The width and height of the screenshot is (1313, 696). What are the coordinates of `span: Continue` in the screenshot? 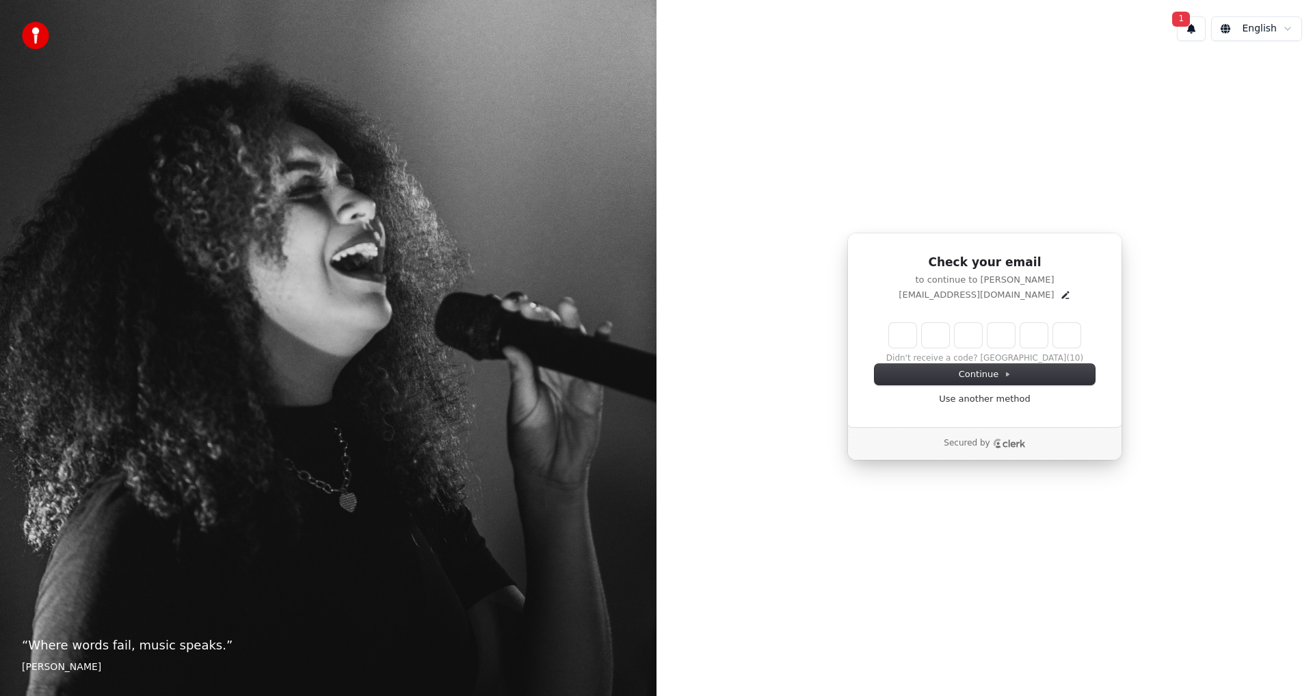 It's located at (985, 374).